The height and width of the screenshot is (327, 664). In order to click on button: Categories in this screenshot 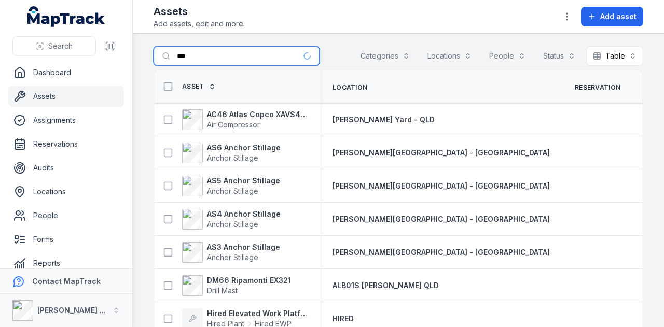, I will do `click(385, 56)`.